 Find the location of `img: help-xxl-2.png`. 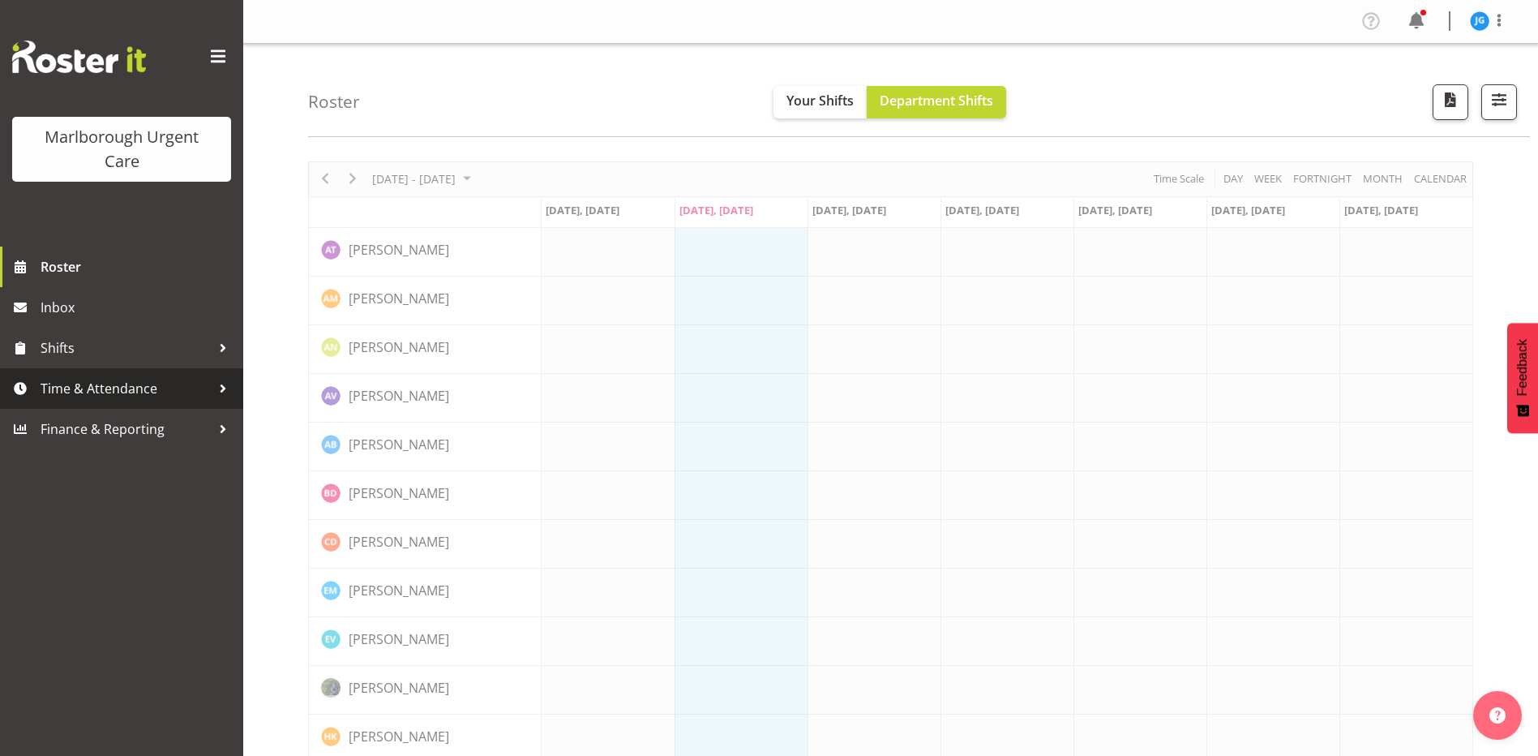

img: help-xxl-2.png is located at coordinates (1497, 715).